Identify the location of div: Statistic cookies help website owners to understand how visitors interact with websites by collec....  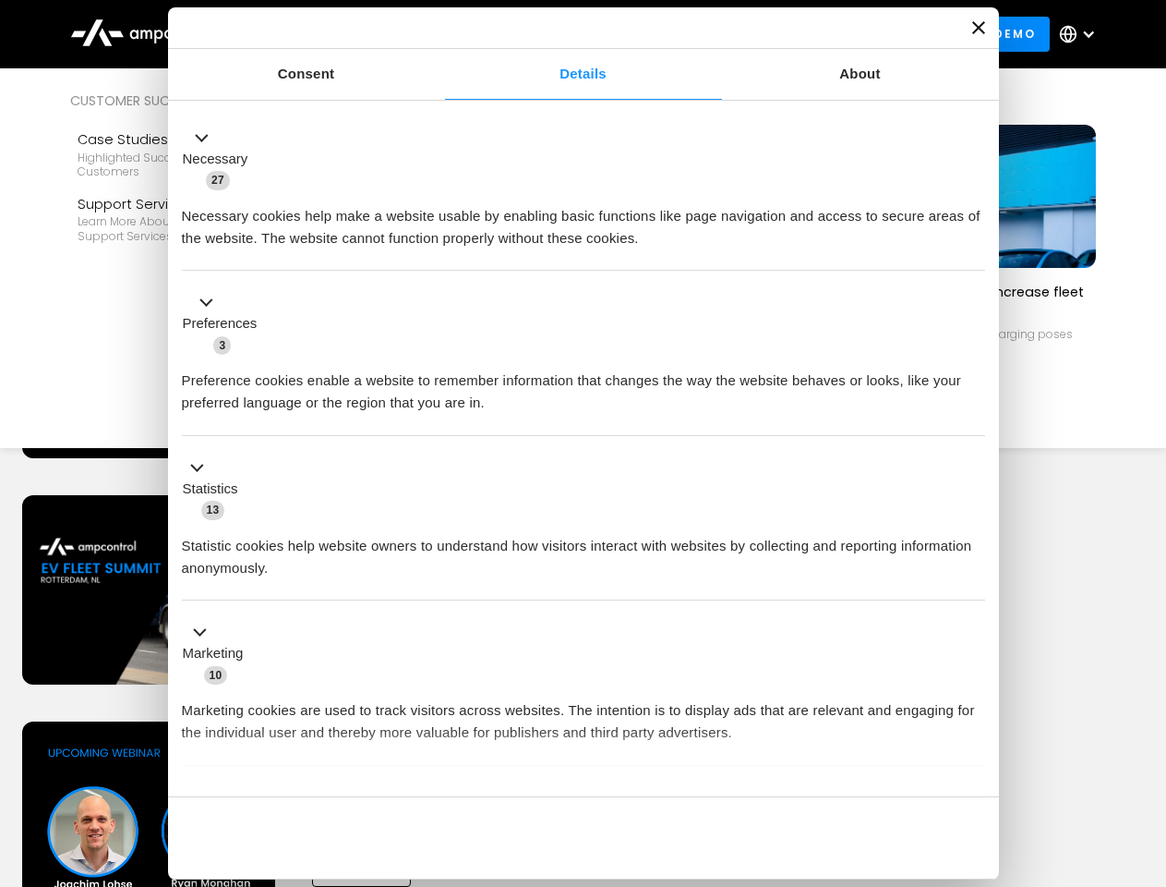
(584, 549).